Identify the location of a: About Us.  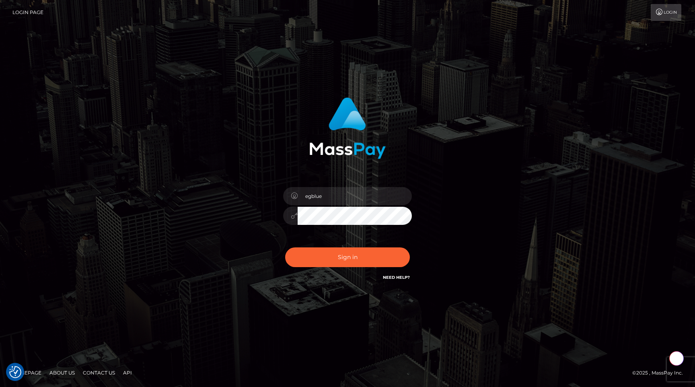
(62, 373).